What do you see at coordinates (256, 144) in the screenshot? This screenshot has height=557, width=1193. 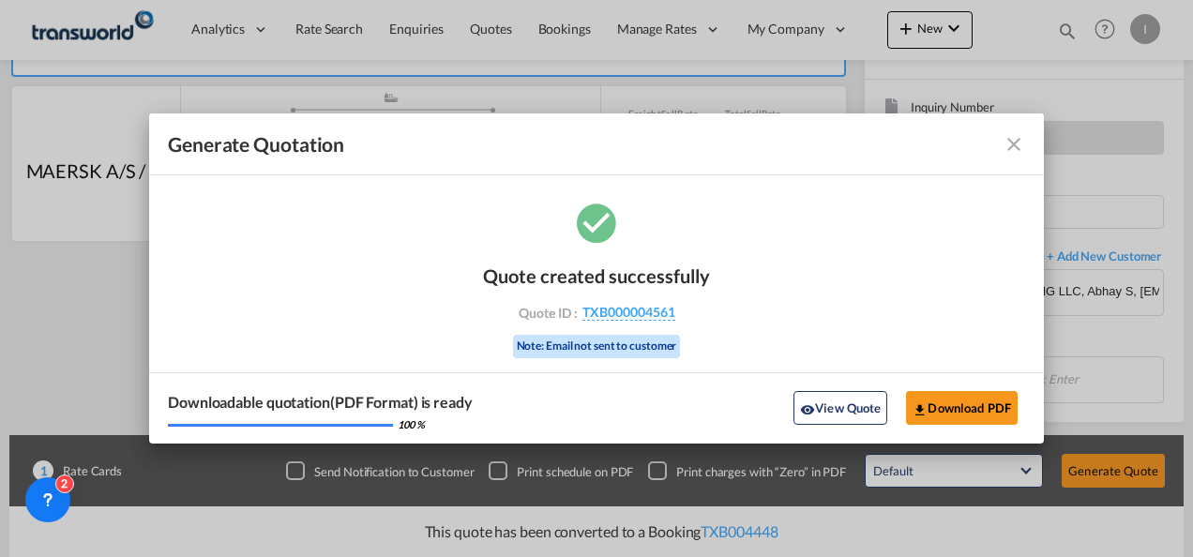 I see `span: Generate Quotation` at bounding box center [256, 144].